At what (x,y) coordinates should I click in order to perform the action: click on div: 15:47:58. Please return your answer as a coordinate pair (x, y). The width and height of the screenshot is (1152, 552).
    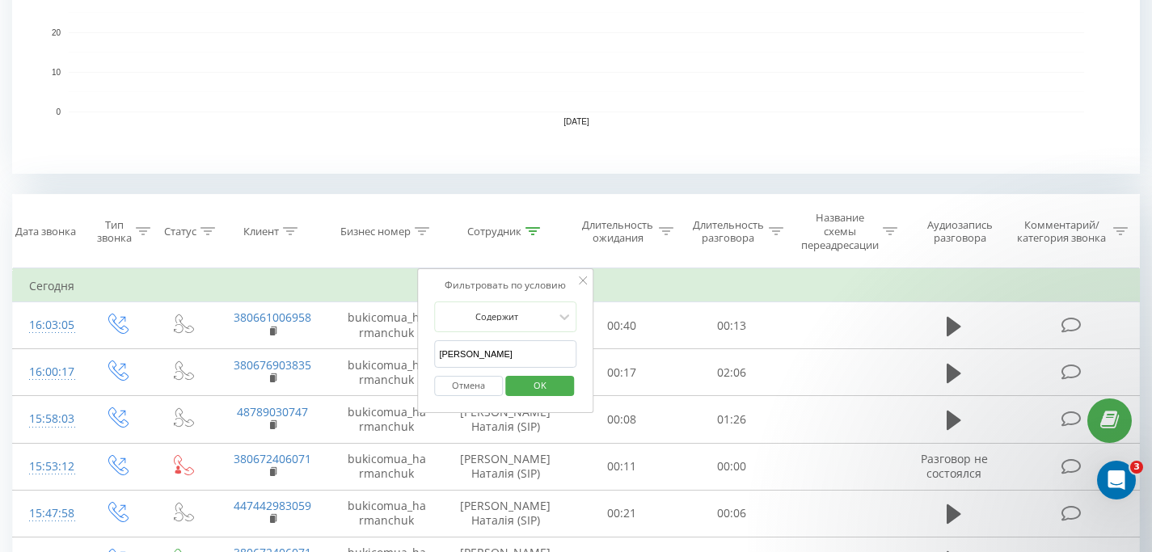
    Looking at the image, I should click on (48, 514).